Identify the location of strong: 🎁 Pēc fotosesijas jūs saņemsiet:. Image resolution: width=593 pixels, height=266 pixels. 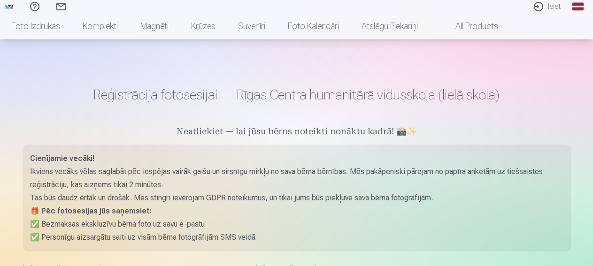
(91, 211).